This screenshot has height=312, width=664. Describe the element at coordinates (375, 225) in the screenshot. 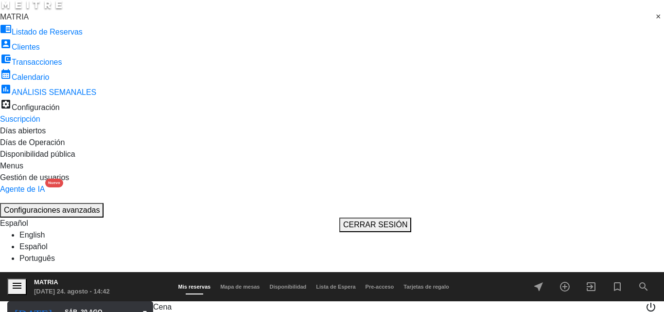

I see `button: CERRAR SESIÓN` at that location.